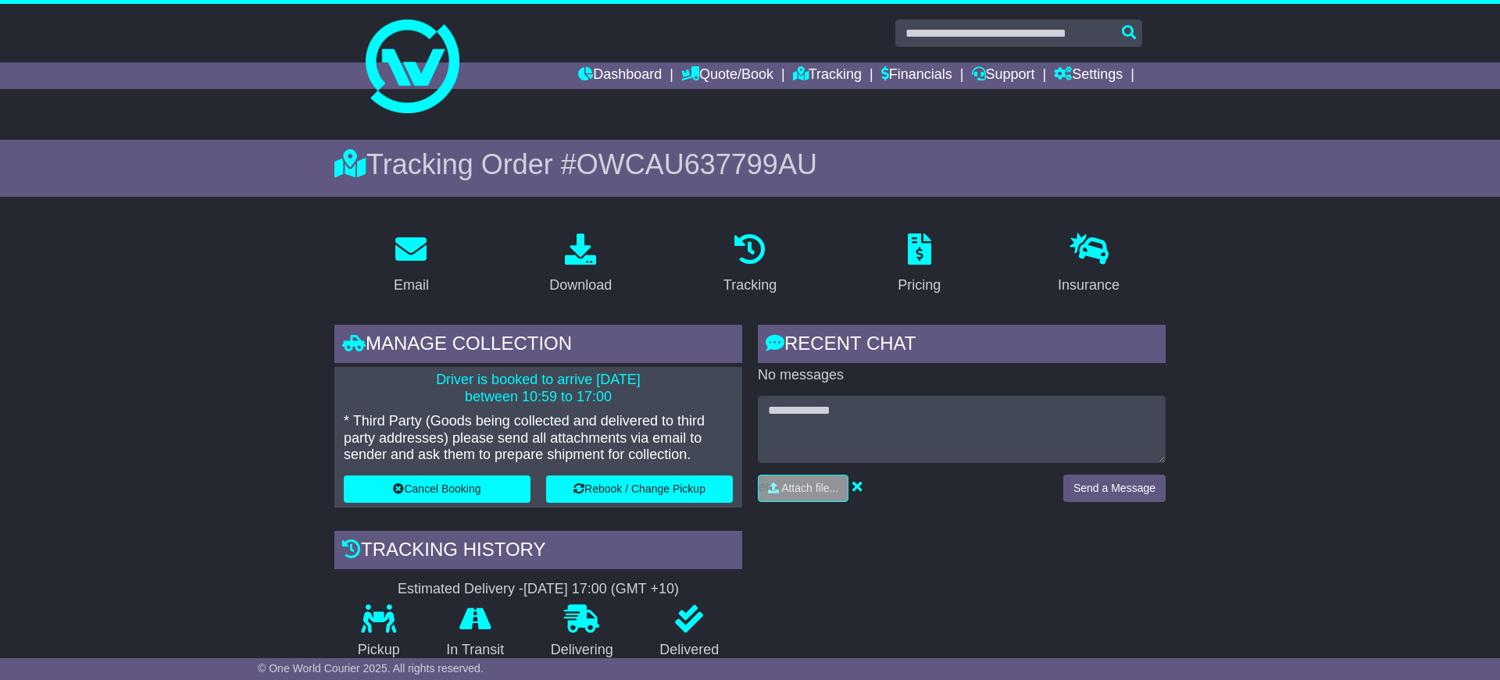 The image size is (1500, 680). I want to click on div: Insurance, so click(1088, 285).